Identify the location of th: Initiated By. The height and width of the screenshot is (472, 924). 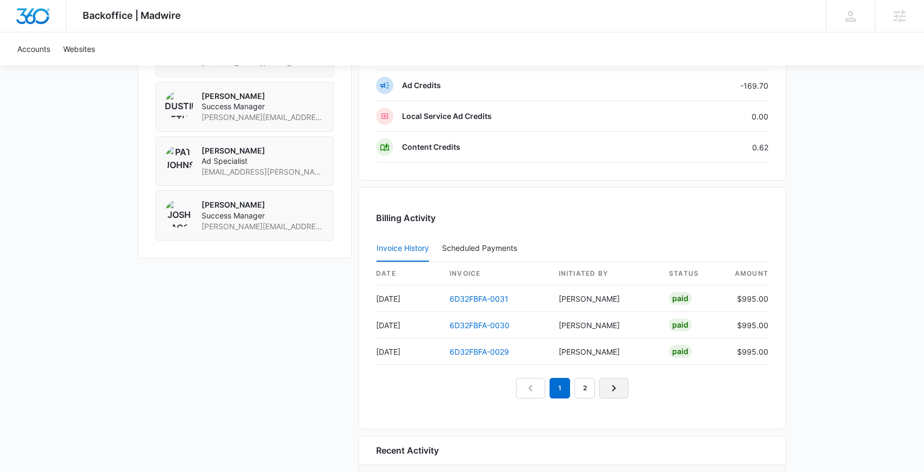
(605, 273).